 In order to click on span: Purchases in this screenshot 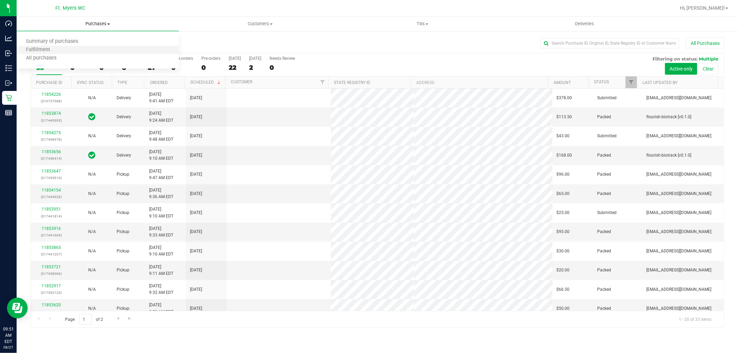, I will do `click(98, 24)`.